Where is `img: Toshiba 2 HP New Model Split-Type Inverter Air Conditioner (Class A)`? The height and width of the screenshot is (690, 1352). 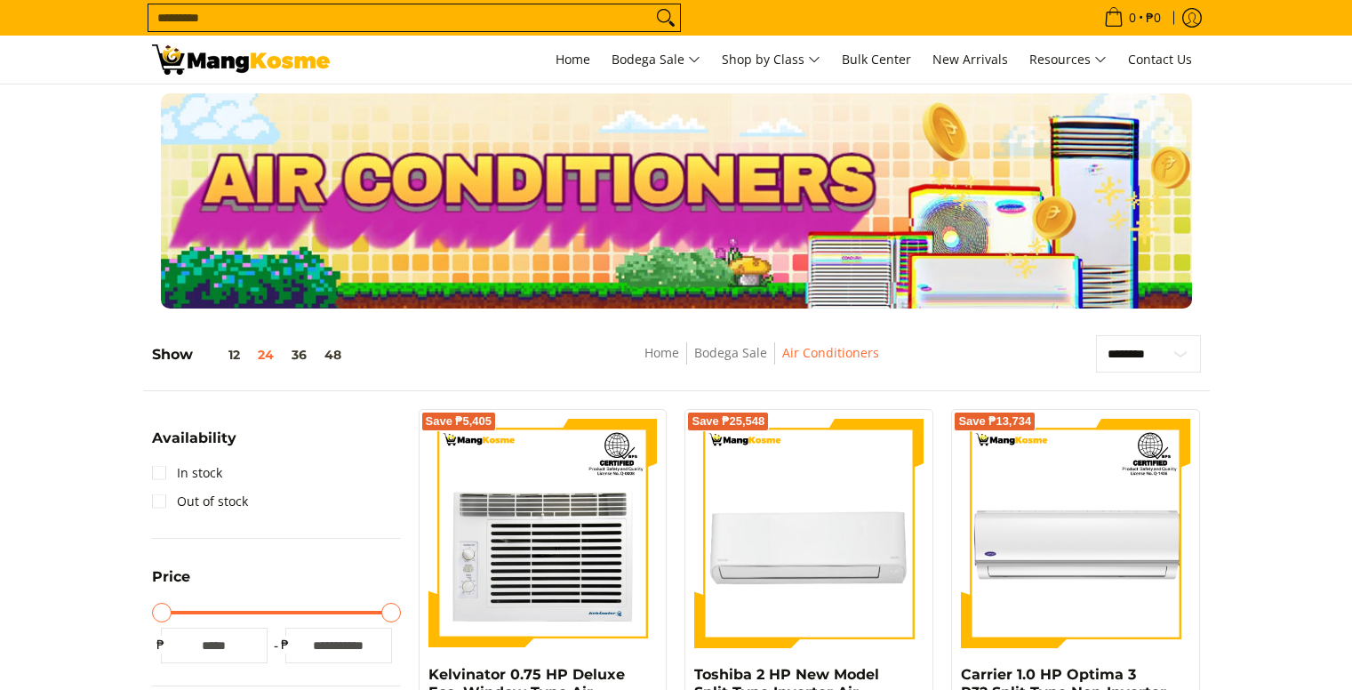 img: Toshiba 2 HP New Model Split-Type Inverter Air Conditioner (Class A) is located at coordinates (809, 533).